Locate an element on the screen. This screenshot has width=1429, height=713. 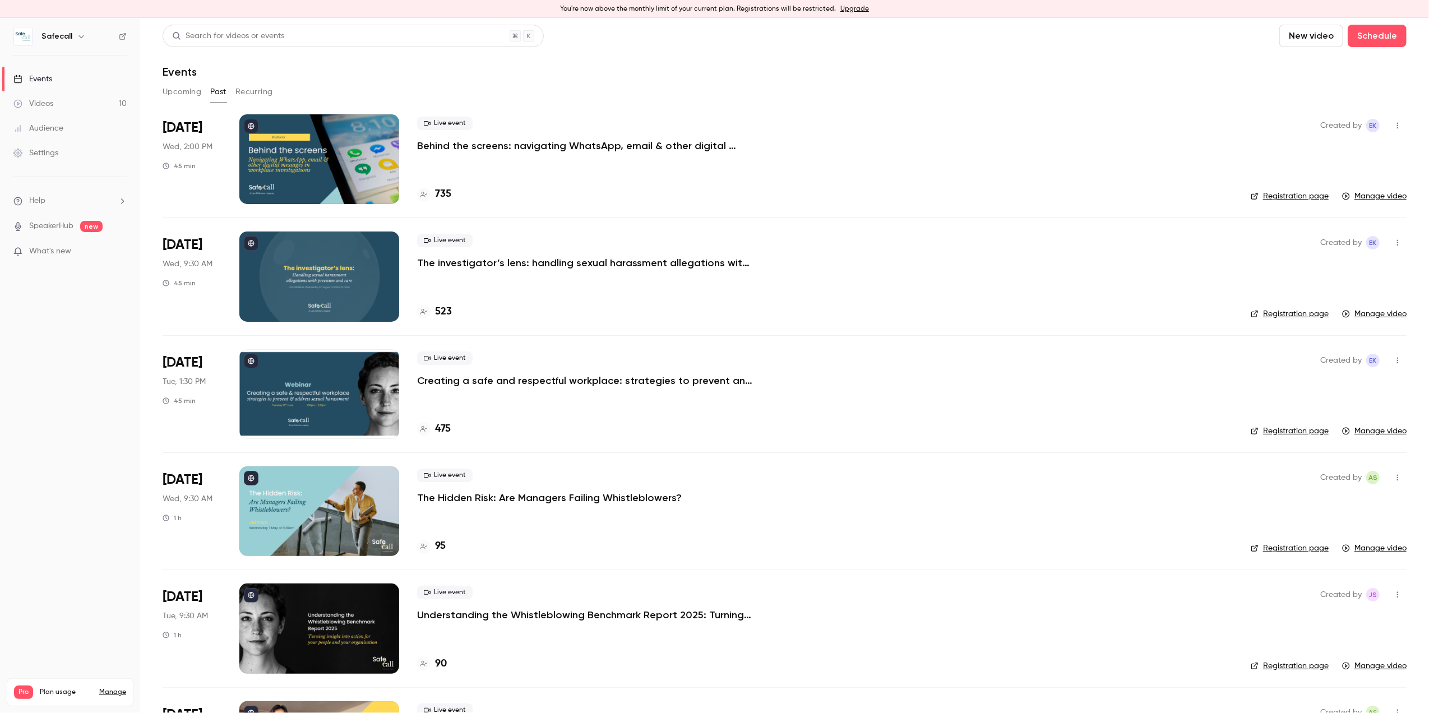
a: 523 is located at coordinates (434, 312).